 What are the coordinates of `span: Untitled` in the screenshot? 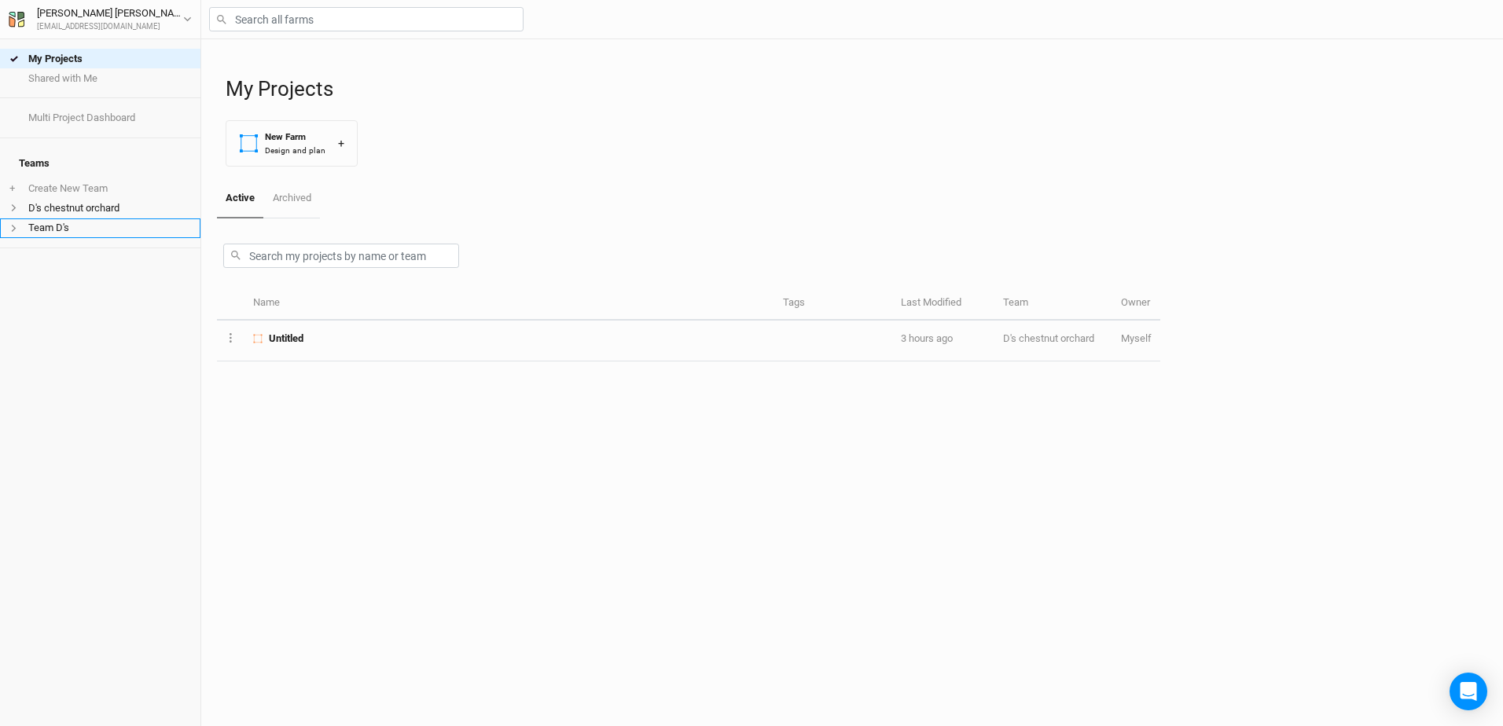 It's located at (286, 339).